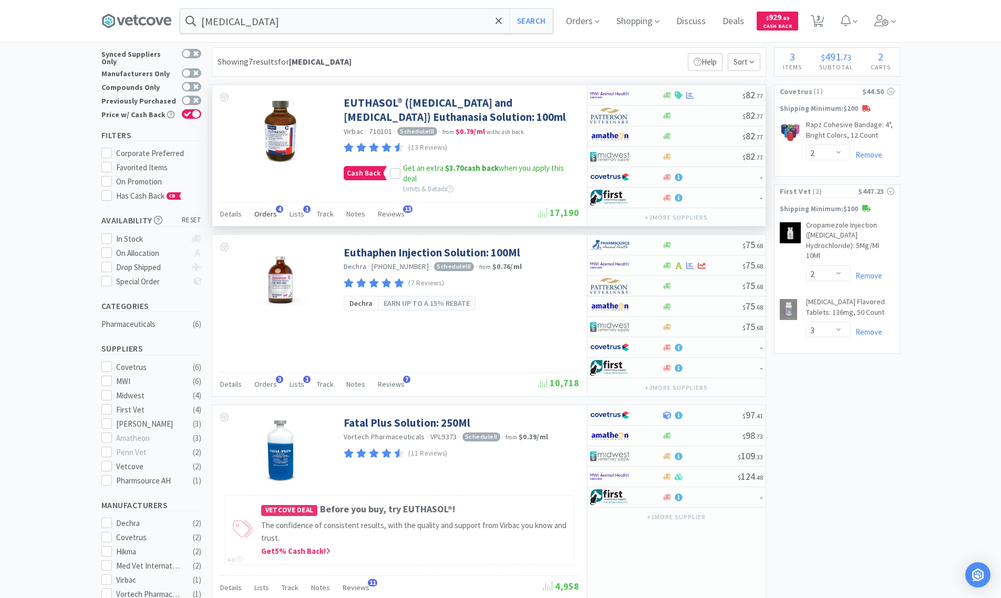  What do you see at coordinates (144, 324) in the screenshot?
I see `div: Pharmaceuticals` at bounding box center [144, 324].